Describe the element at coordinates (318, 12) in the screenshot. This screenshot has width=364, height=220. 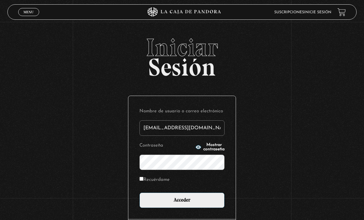
I see `a: Inicie sesión` at that location.